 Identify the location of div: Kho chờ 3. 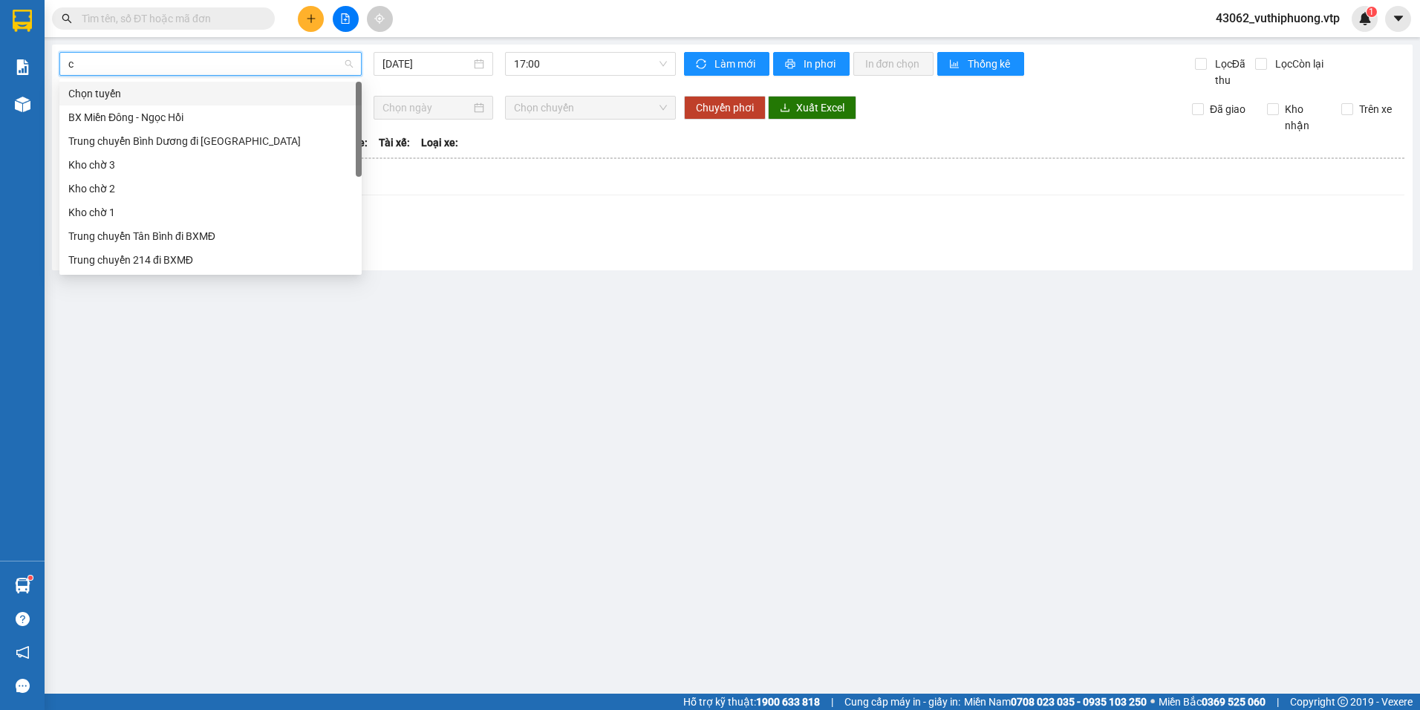
(210, 165).